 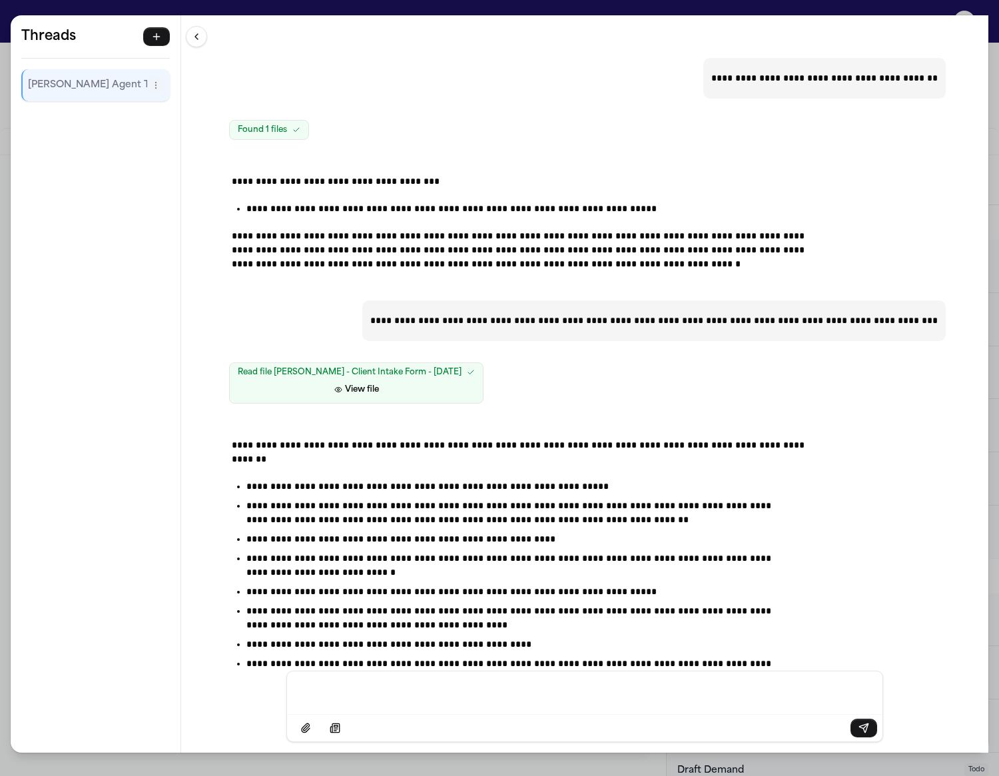 I want to click on span: Found 1 files, so click(x=262, y=130).